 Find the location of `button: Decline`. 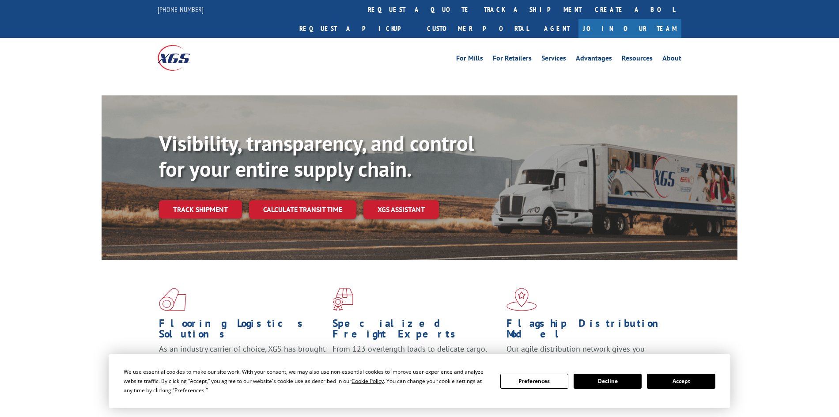

button: Decline is located at coordinates (608, 381).